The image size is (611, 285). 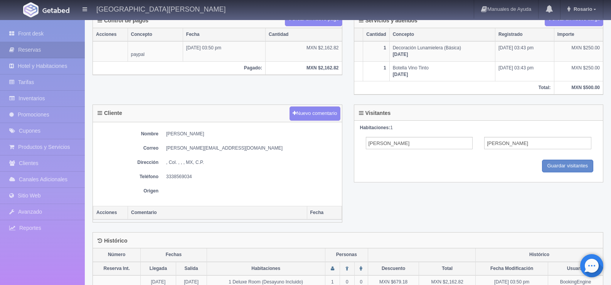 I want to click on h4: Control de pagos, so click(x=123, y=20).